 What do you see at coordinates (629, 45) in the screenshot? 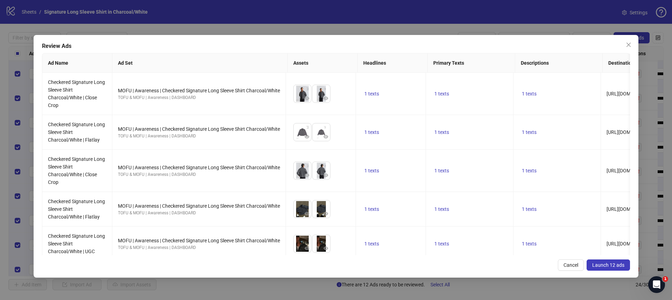
I see `span: close` at bounding box center [629, 45].